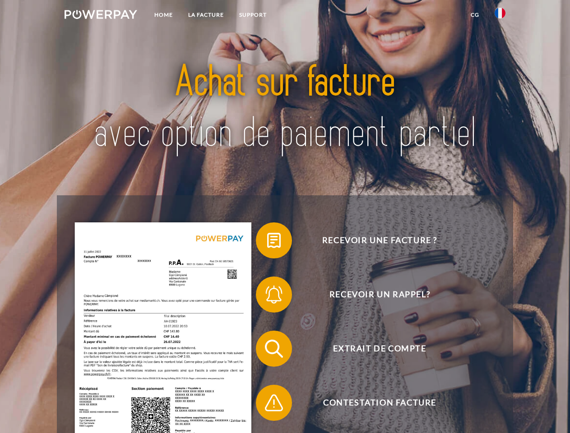 This screenshot has height=433, width=570. Describe the element at coordinates (500, 13) in the screenshot. I see `img: fr` at that location.